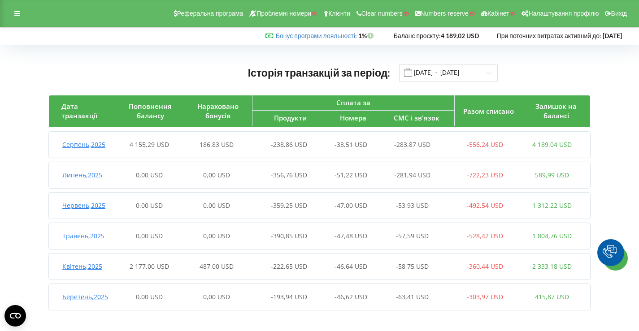 The height and width of the screenshot is (331, 639). Describe the element at coordinates (563, 13) in the screenshot. I see `span: Налаштування профілю` at that location.